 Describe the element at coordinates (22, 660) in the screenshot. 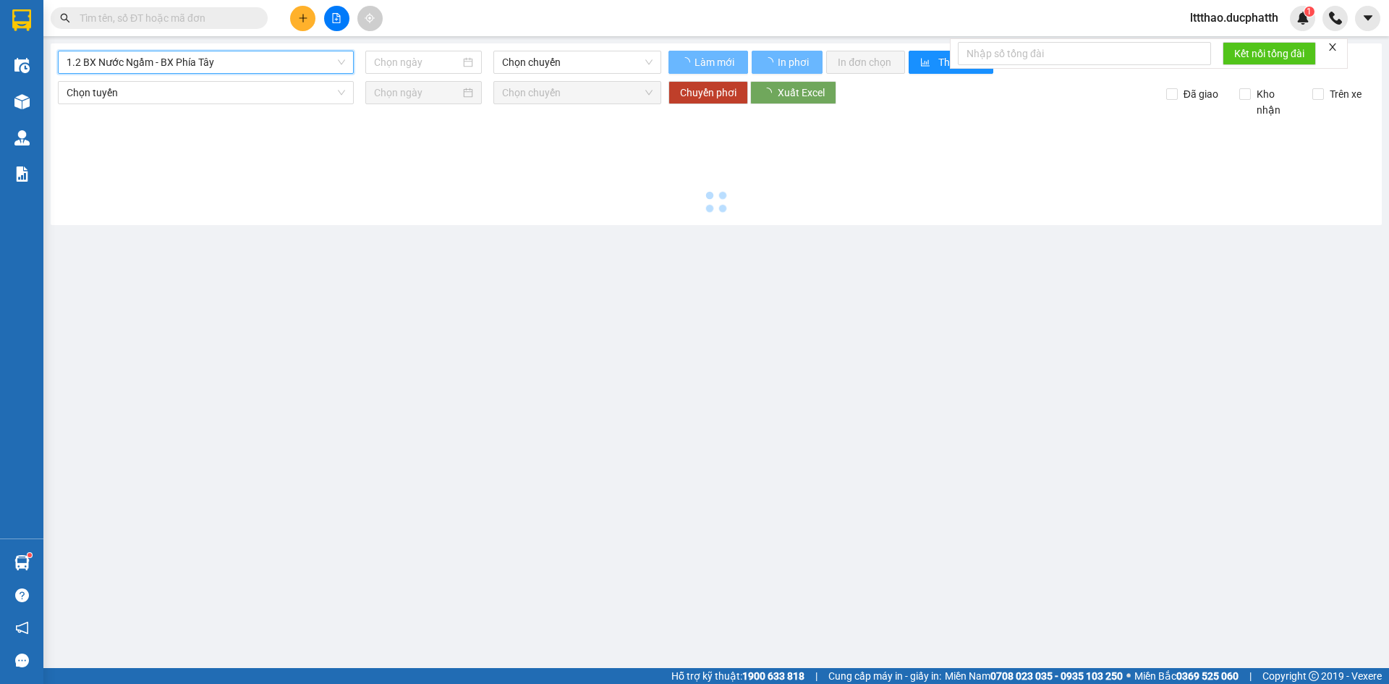

I see `span: message` at that location.